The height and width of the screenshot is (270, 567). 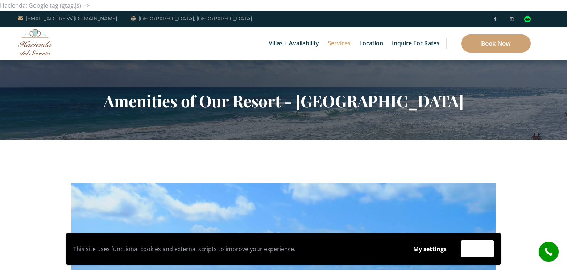 I want to click on a: Inquire for Rates, so click(x=416, y=44).